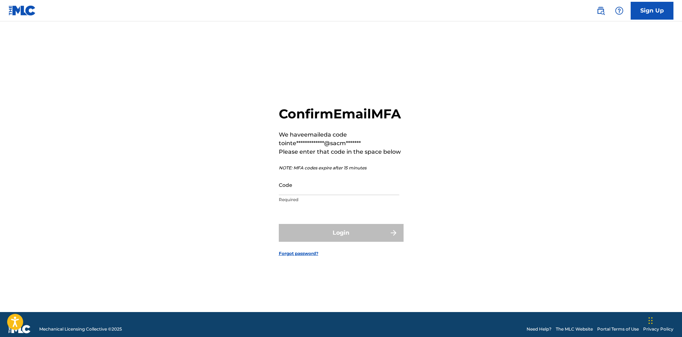 The height and width of the screenshot is (337, 682). What do you see at coordinates (339, 200) in the screenshot?
I see `p: Required` at bounding box center [339, 200].